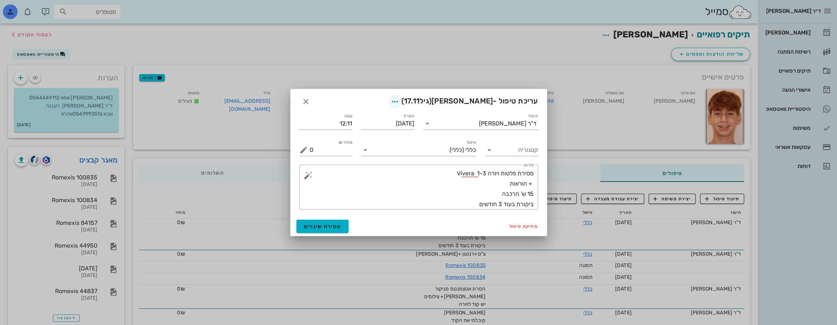  What do you see at coordinates (322, 227) in the screenshot?
I see `button: שמירת שינויים` at bounding box center [322, 227].